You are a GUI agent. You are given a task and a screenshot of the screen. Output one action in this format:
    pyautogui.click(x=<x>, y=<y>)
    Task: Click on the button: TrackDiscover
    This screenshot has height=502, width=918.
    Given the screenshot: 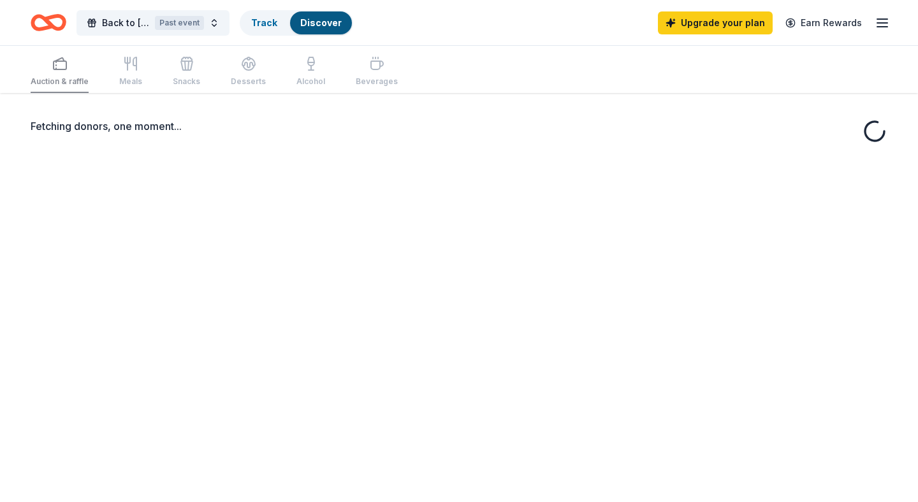 What is the action you would take?
    pyautogui.click(x=296, y=23)
    